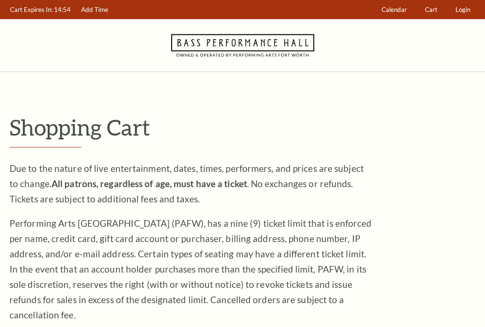 The height and width of the screenshot is (327, 485). What do you see at coordinates (432, 10) in the screenshot?
I see `span: Cart` at bounding box center [432, 10].